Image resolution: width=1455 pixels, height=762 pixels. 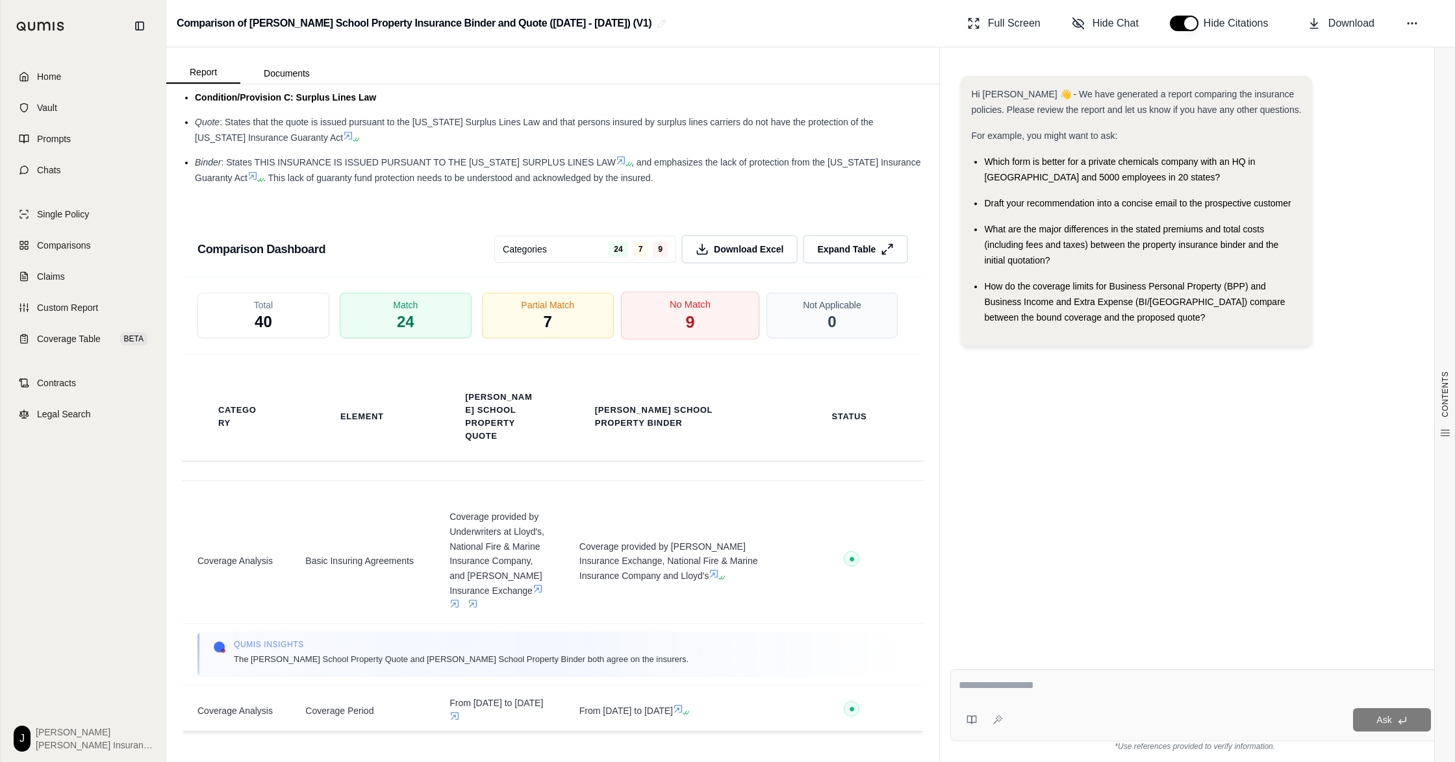 What do you see at coordinates (1340, 23) in the screenshot?
I see `button: Download` at bounding box center [1340, 23].